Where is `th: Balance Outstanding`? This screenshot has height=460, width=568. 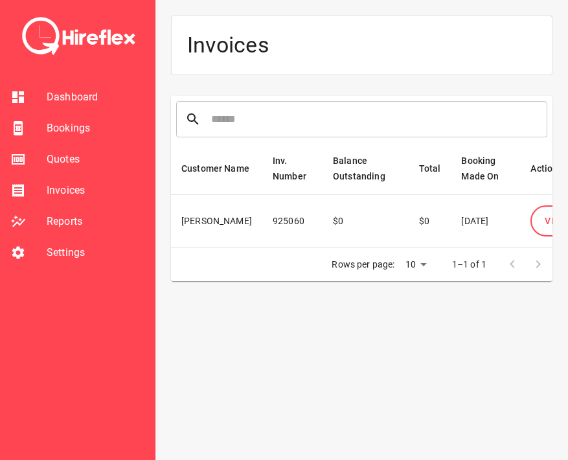
th: Balance Outstanding is located at coordinates (365, 168).